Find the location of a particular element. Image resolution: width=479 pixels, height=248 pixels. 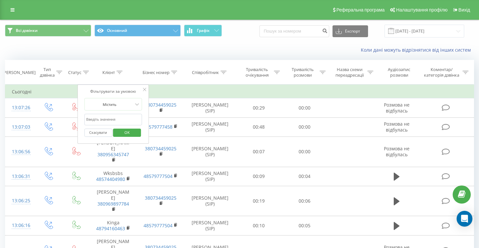

div: 13:06:25 is located at coordinates (20, 201).